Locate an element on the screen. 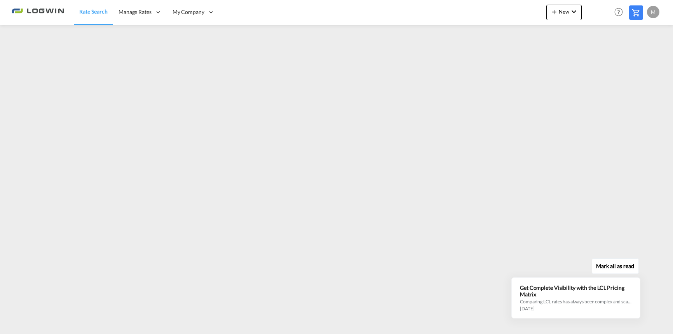 This screenshot has width=673, height=334. md-icon: icon-plus 400-fg is located at coordinates (554, 12).